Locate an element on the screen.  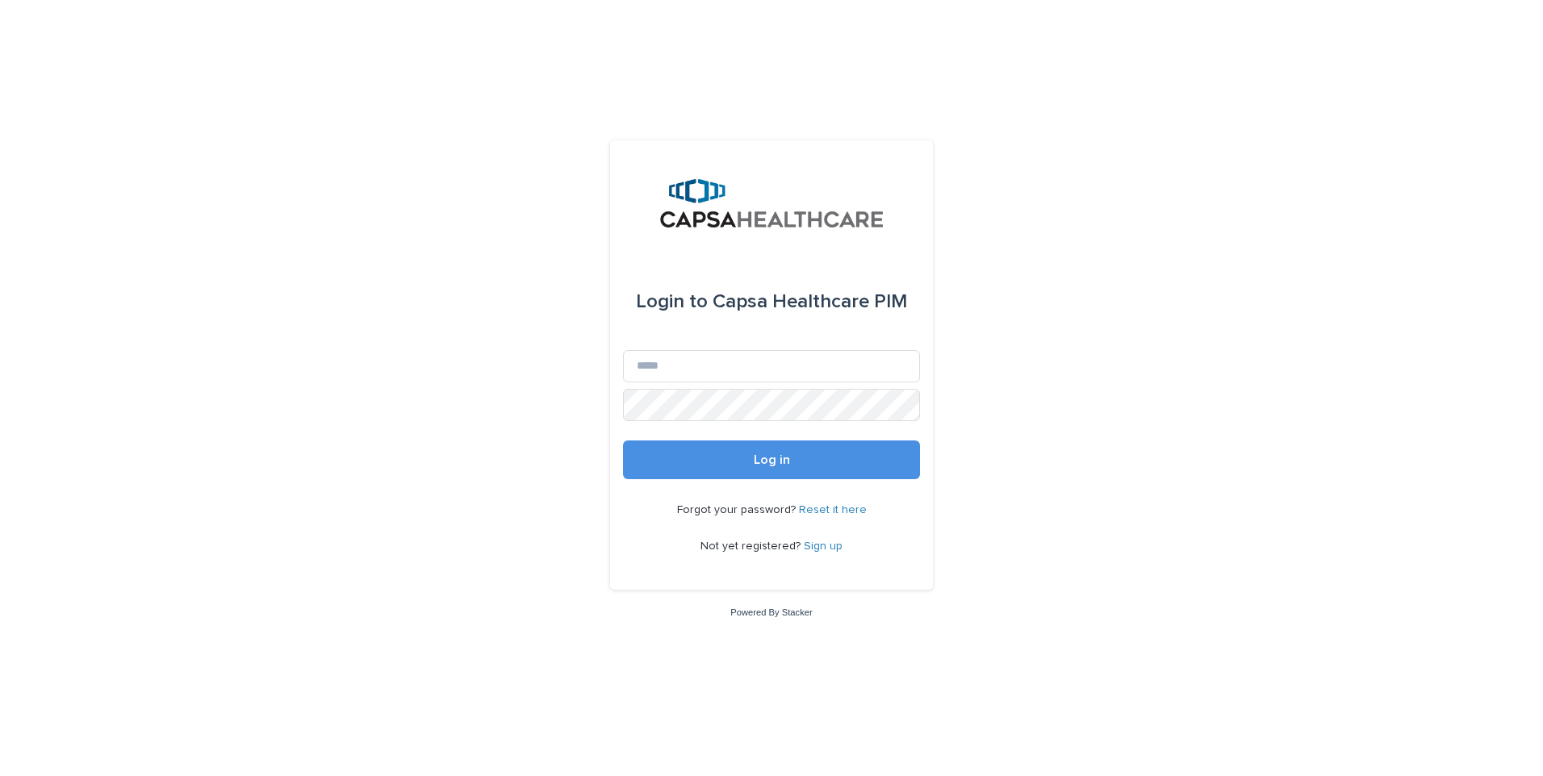
span: Forgot your password? is located at coordinates (737, 510).